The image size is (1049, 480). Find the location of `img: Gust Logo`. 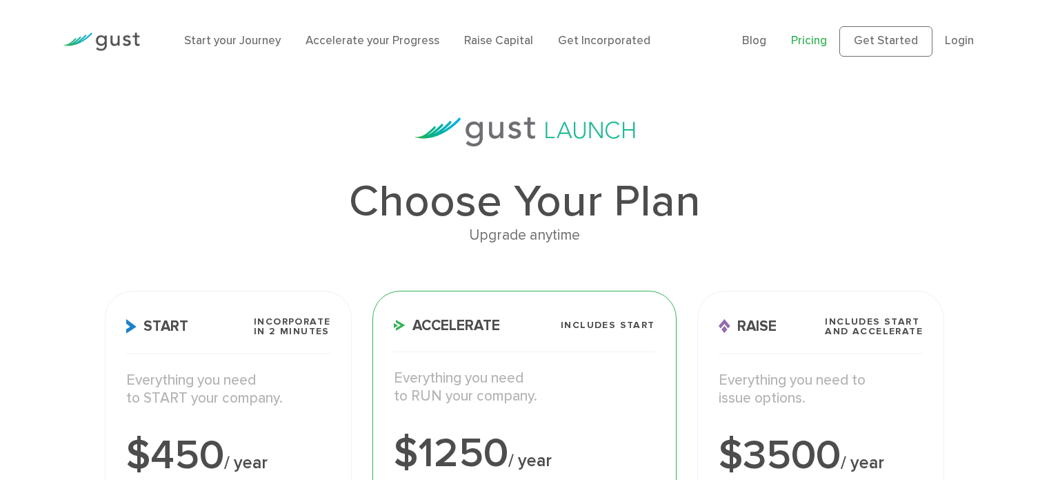

img: Gust Logo is located at coordinates (101, 41).